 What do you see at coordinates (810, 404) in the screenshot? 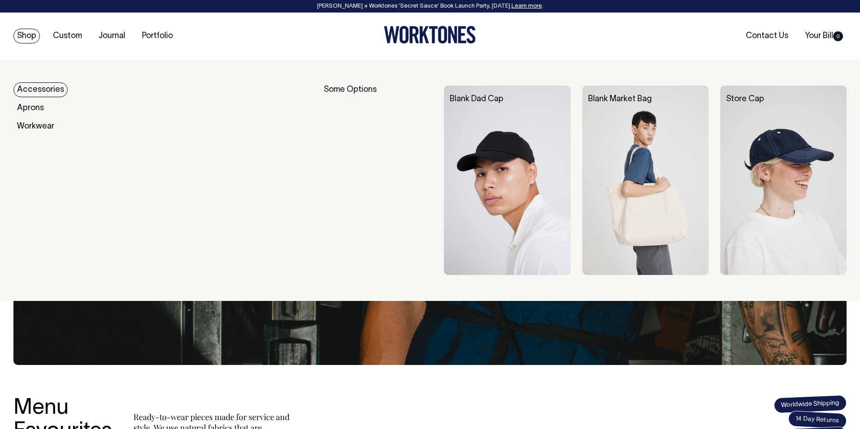
I see `span: Worldwide Shipping` at bounding box center [810, 404].